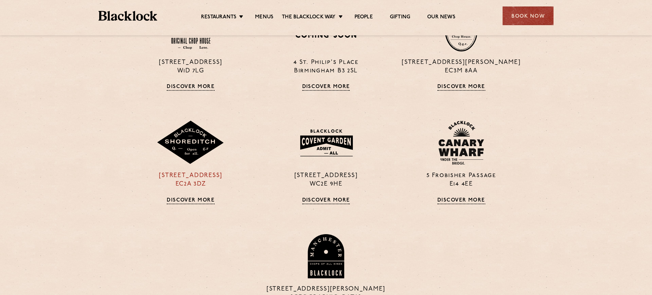 This screenshot has height=295, width=652. What do you see at coordinates (190, 143) in the screenshot?
I see `img: Shoreditch-stamp-v2-default.svg` at bounding box center [190, 143].